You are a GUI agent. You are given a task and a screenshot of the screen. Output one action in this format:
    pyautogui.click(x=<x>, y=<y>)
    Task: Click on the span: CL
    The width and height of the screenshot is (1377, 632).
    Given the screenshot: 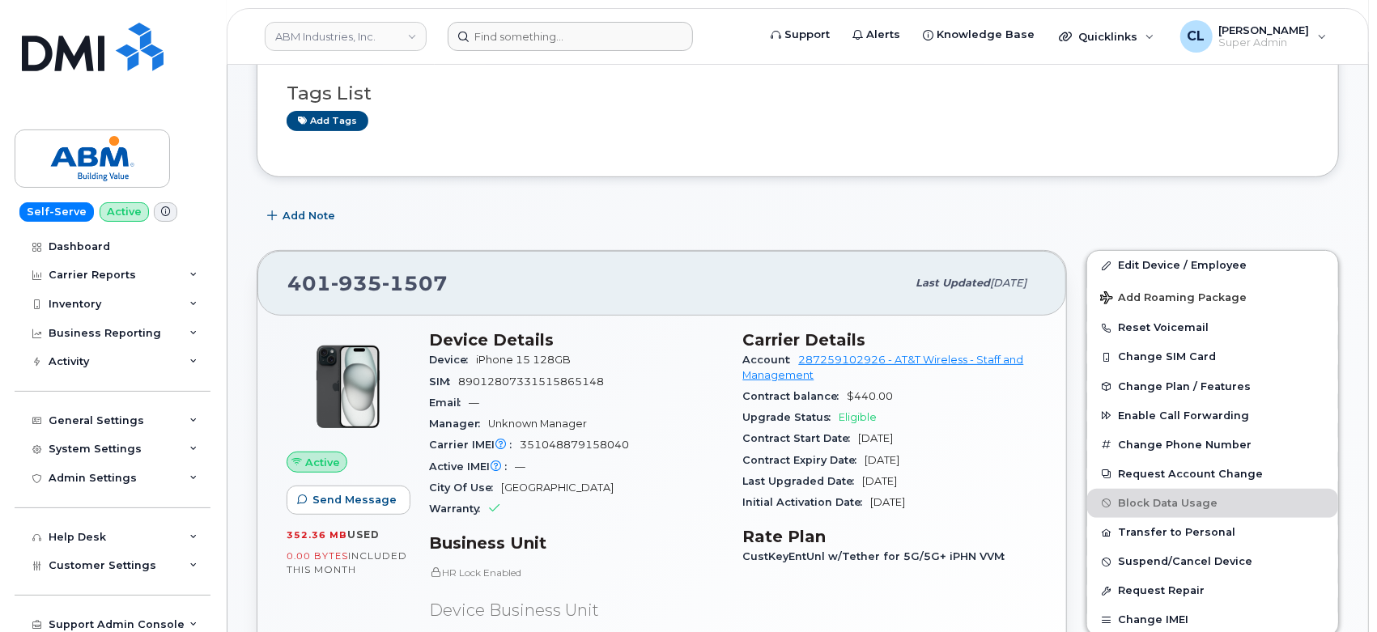 What is the action you would take?
    pyautogui.click(x=1197, y=36)
    